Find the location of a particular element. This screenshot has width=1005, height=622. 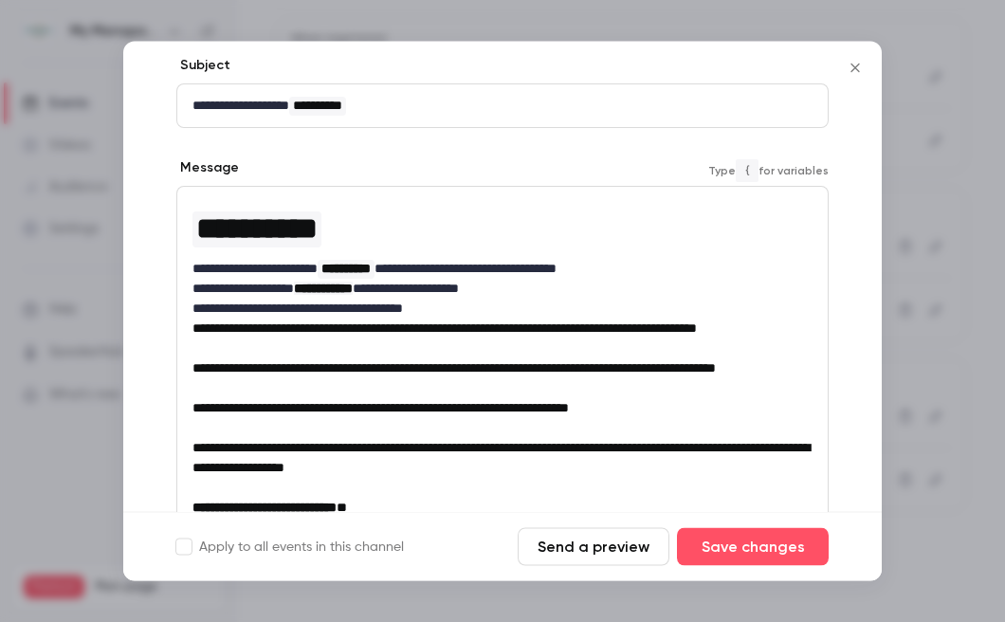

span: Type for variables is located at coordinates (768, 171).